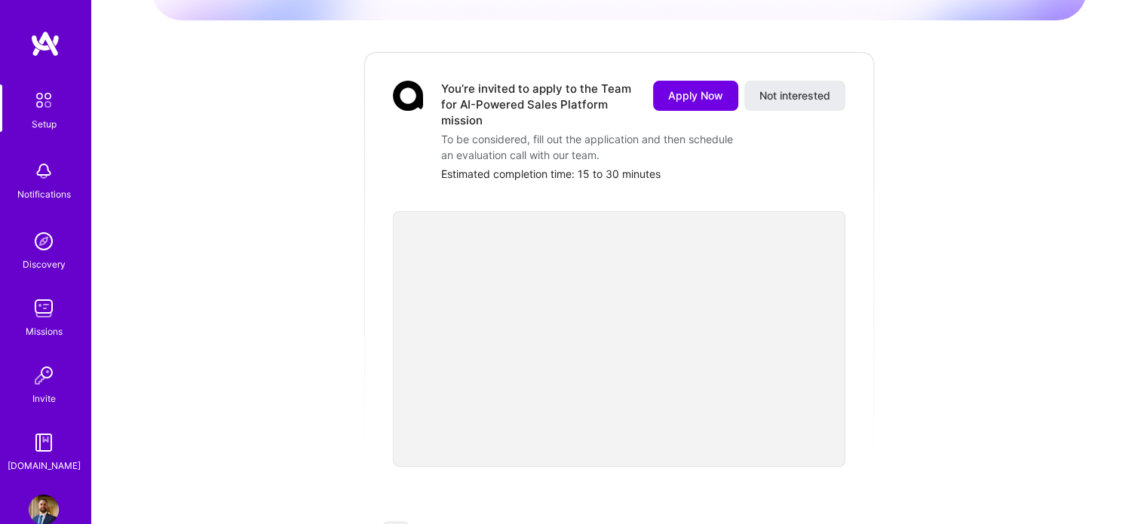 This screenshot has width=1147, height=524. Describe the element at coordinates (44, 376) in the screenshot. I see `img: Invite` at that location.